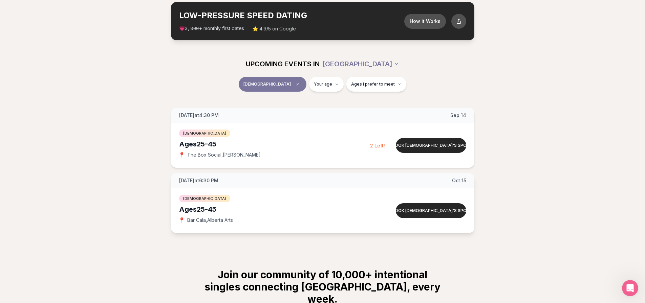 The image size is (645, 303). I want to click on span: 💗 + monthly first dates, so click(212, 28).